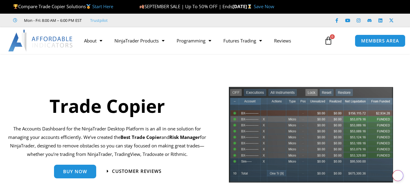  I want to click on a: Programming, so click(194, 41).